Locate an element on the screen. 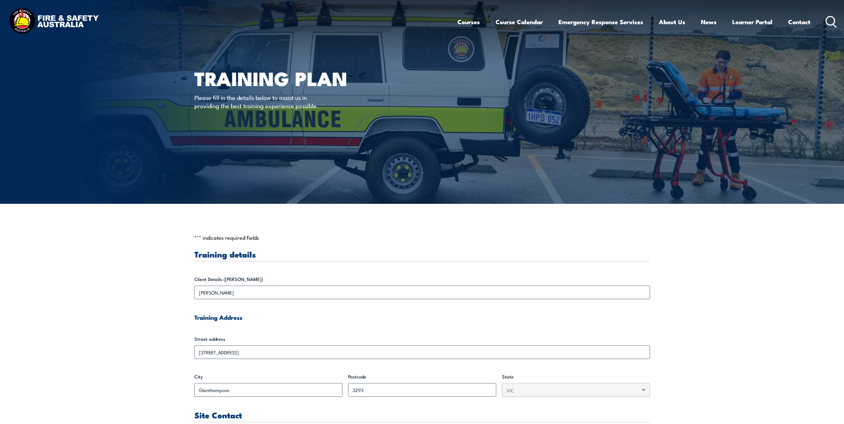 Image resolution: width=844 pixels, height=424 pixels. a: About Us is located at coordinates (672, 22).